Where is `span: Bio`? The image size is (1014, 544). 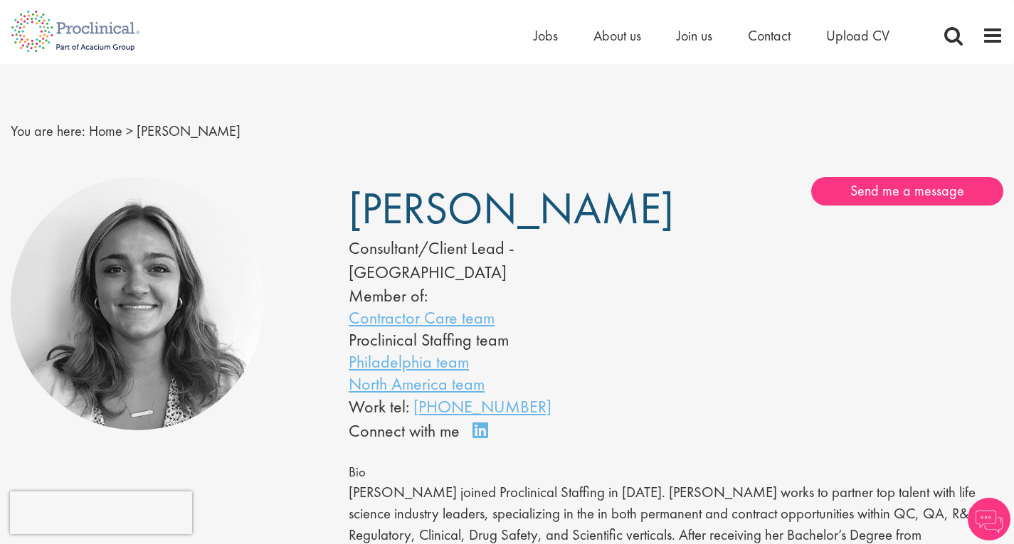
span: Bio is located at coordinates (357, 472).